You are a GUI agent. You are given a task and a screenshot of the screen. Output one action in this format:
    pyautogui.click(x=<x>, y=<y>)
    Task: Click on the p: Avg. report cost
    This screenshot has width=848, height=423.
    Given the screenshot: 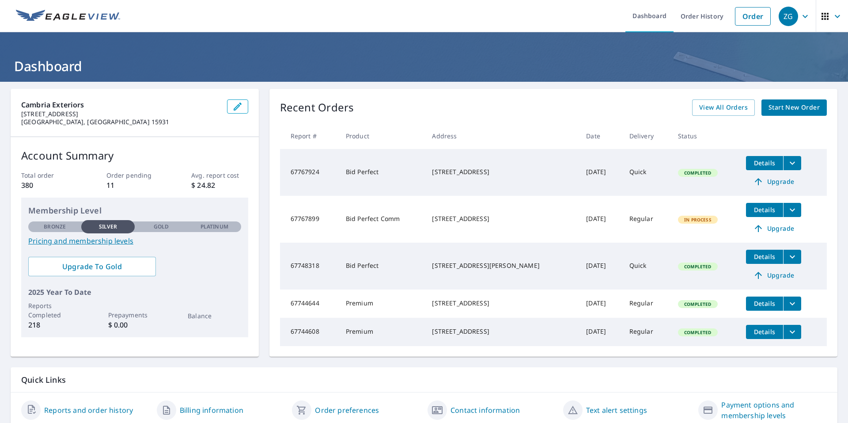 What is the action you would take?
    pyautogui.click(x=220, y=175)
    